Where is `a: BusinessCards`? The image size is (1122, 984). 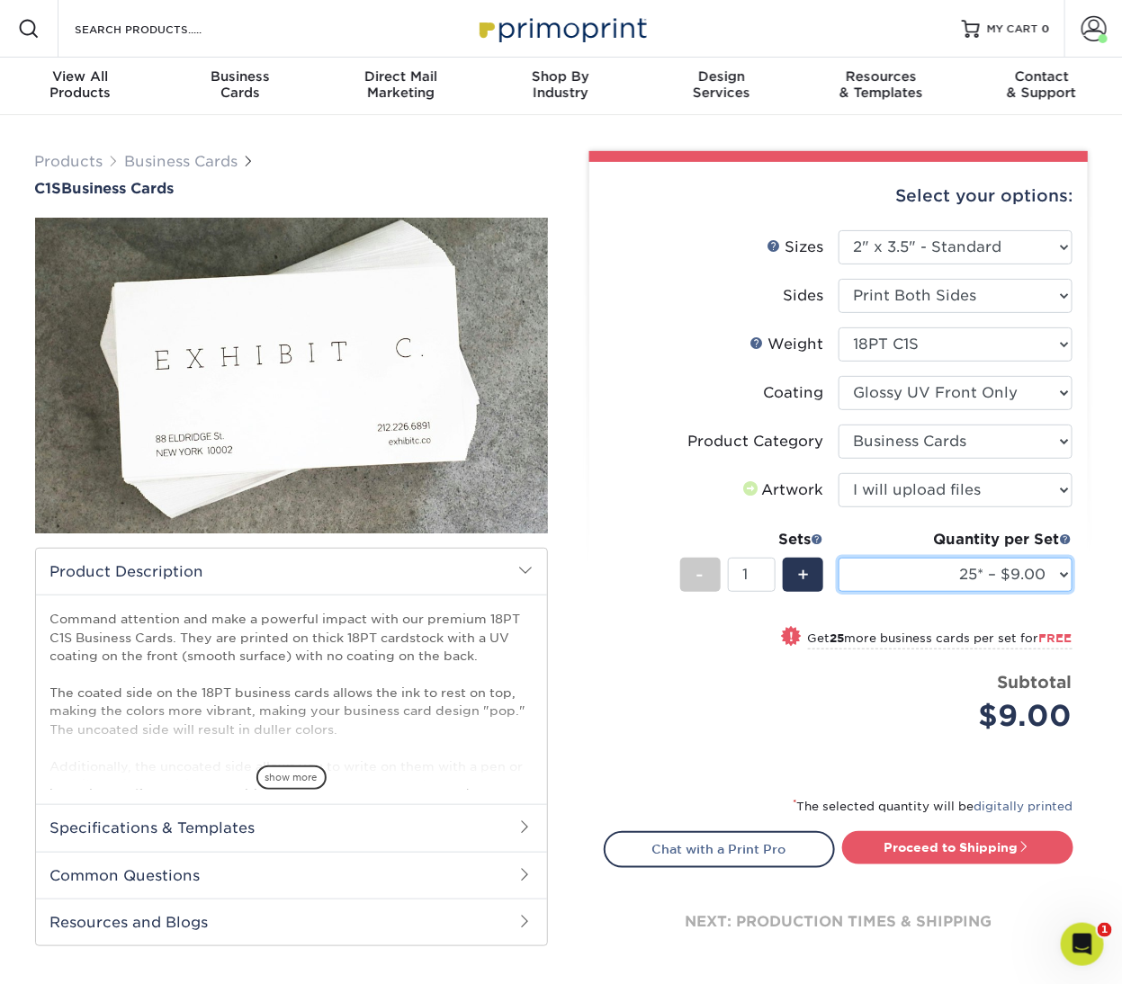 a: BusinessCards is located at coordinates (240, 86).